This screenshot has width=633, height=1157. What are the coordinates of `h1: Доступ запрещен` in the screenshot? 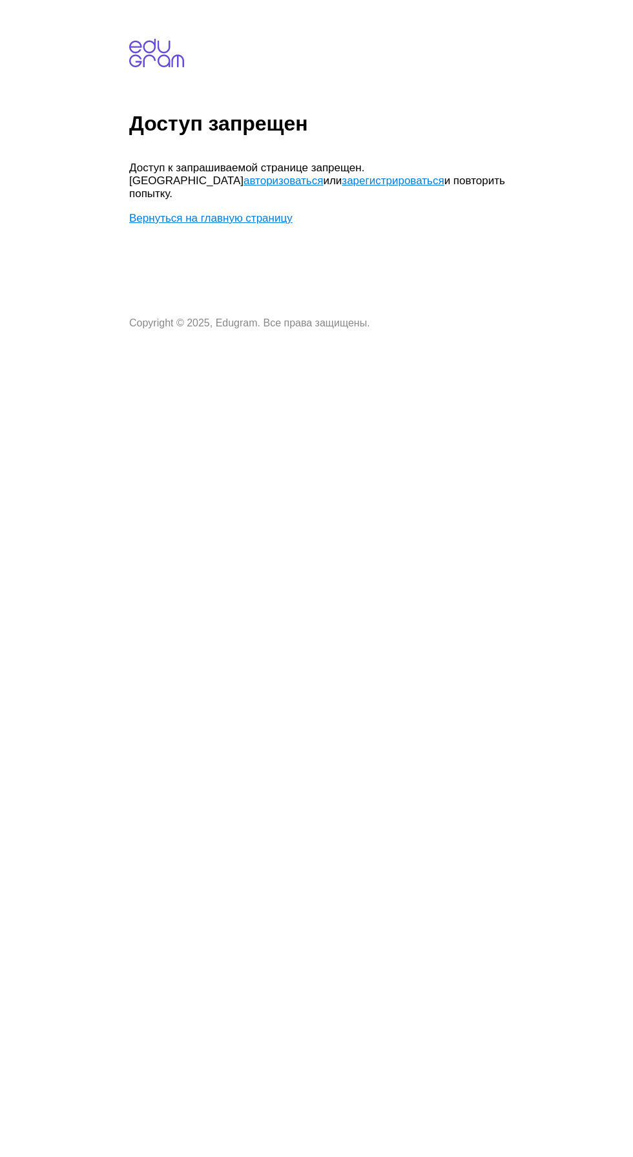 It's located at (379, 123).